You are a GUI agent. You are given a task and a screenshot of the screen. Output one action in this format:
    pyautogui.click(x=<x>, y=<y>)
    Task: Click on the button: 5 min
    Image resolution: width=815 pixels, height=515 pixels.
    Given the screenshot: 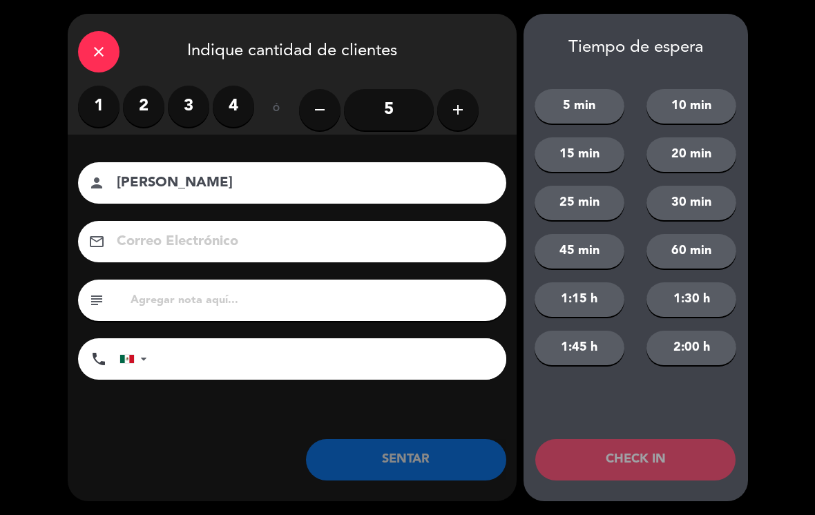 What is the action you would take?
    pyautogui.click(x=579, y=106)
    